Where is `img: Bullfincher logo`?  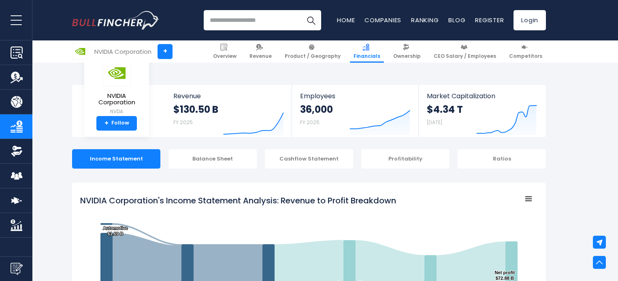 img: Bullfincher logo is located at coordinates (116, 20).